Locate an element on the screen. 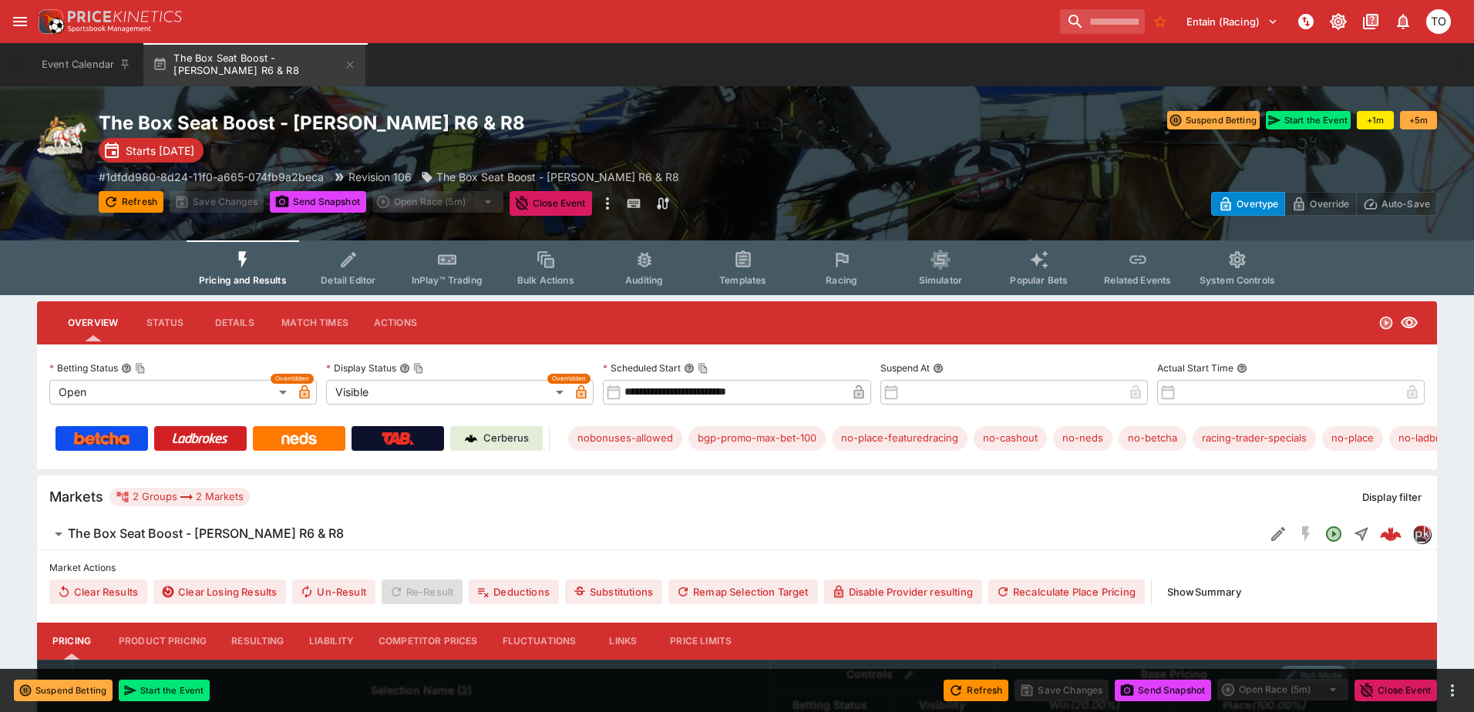  button: Thomas OConnor is located at coordinates (1439, 22).